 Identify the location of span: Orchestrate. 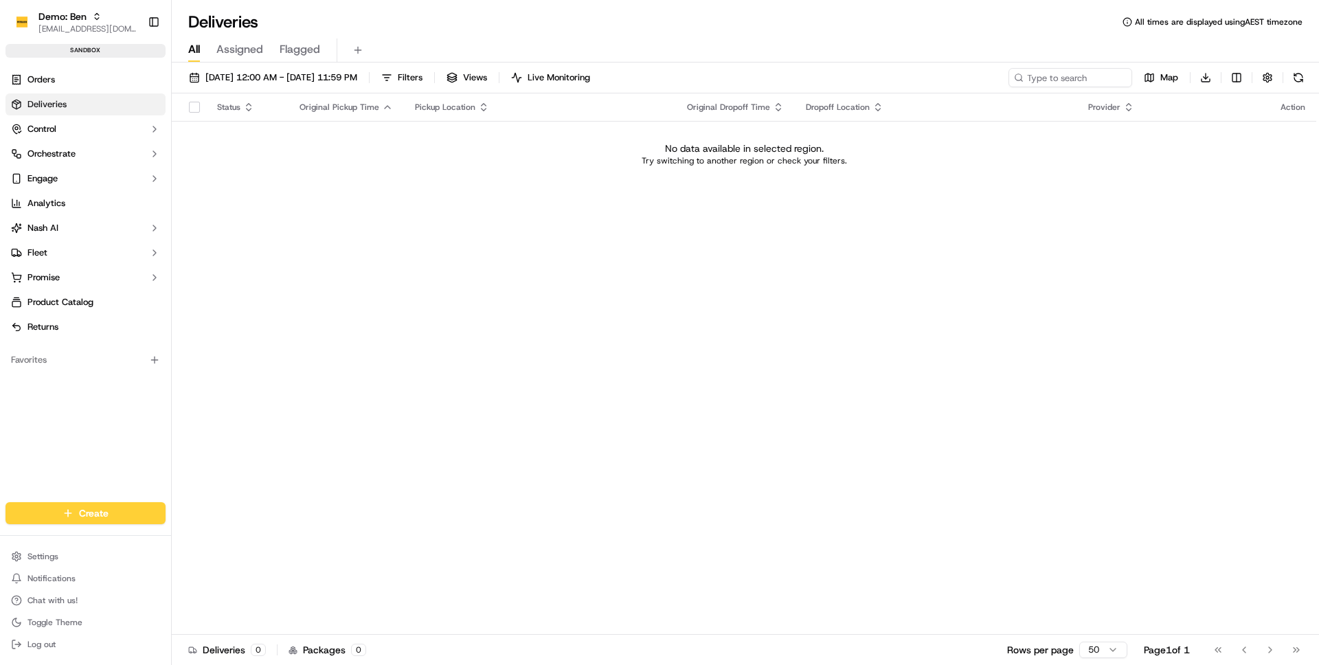
(52, 154).